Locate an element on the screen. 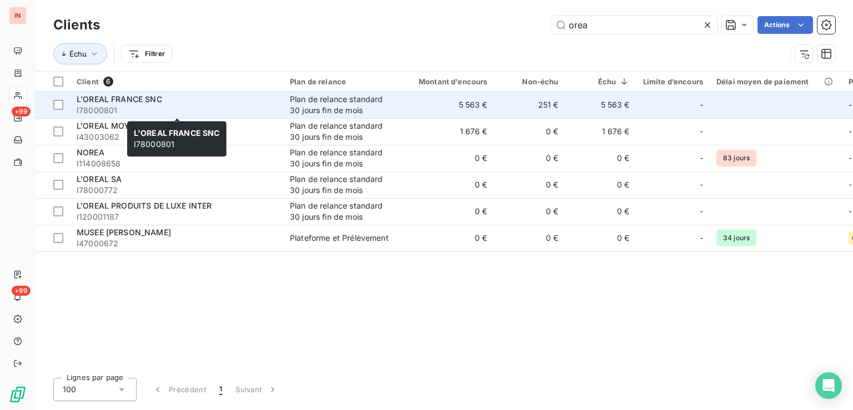  div: Plan de relance is located at coordinates (341, 82).